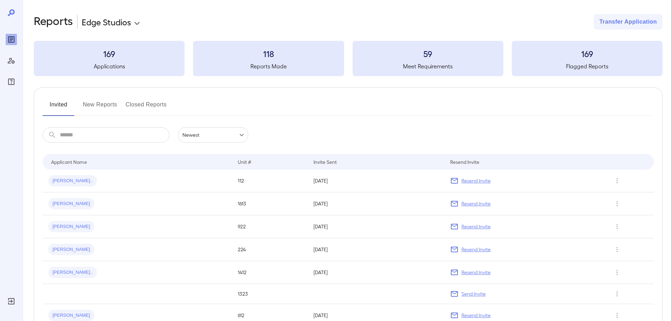 This screenshot has width=671, height=321. I want to click on p: Send Invite, so click(474, 294).